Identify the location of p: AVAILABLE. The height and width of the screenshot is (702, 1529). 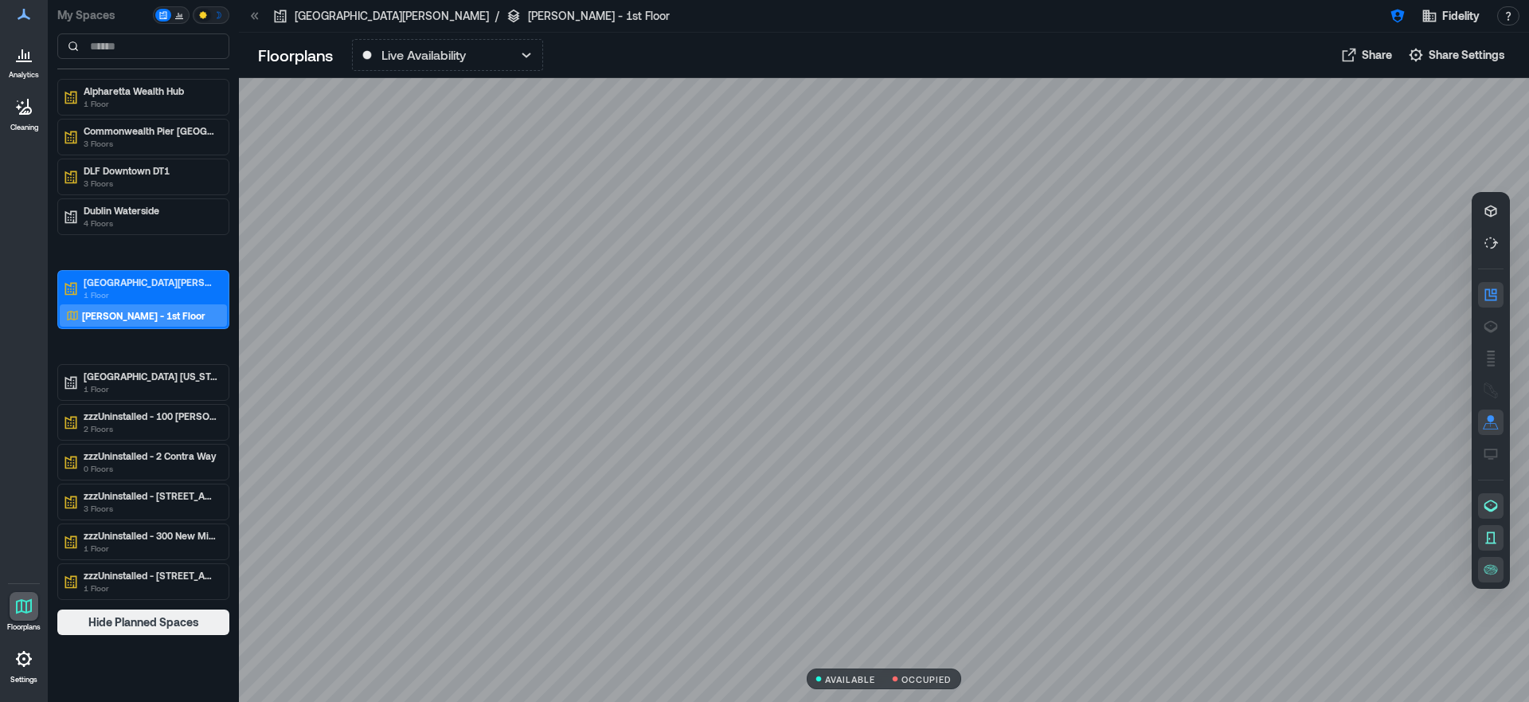
(851, 679).